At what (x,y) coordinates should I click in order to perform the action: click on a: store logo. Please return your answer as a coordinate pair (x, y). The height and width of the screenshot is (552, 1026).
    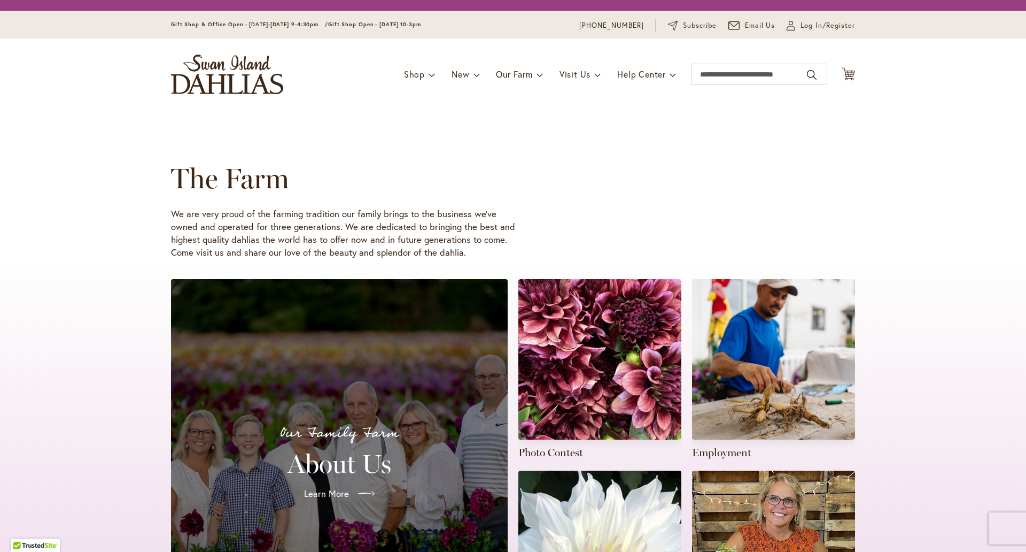
    Looking at the image, I should click on (227, 74).